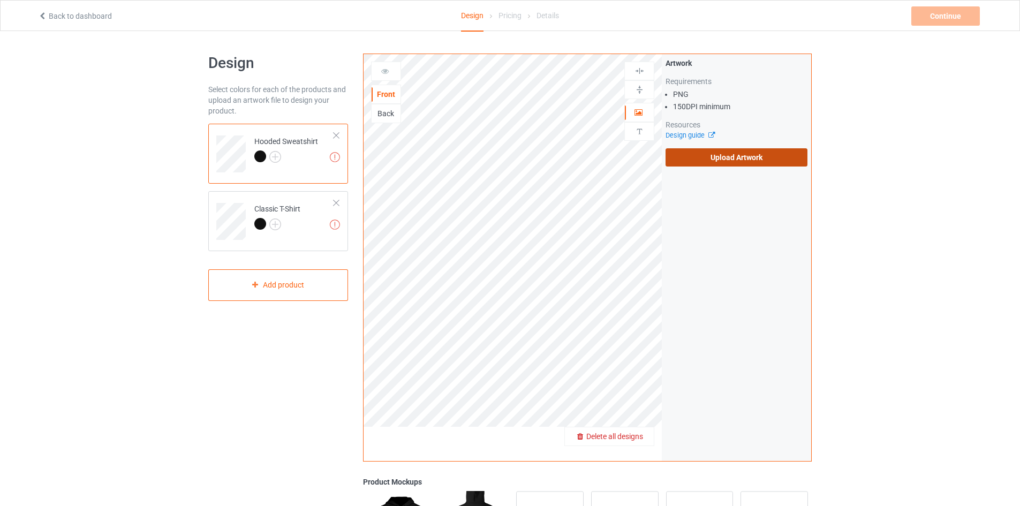 The image size is (1020, 506). What do you see at coordinates (386, 94) in the screenshot?
I see `div: Front` at bounding box center [386, 94].